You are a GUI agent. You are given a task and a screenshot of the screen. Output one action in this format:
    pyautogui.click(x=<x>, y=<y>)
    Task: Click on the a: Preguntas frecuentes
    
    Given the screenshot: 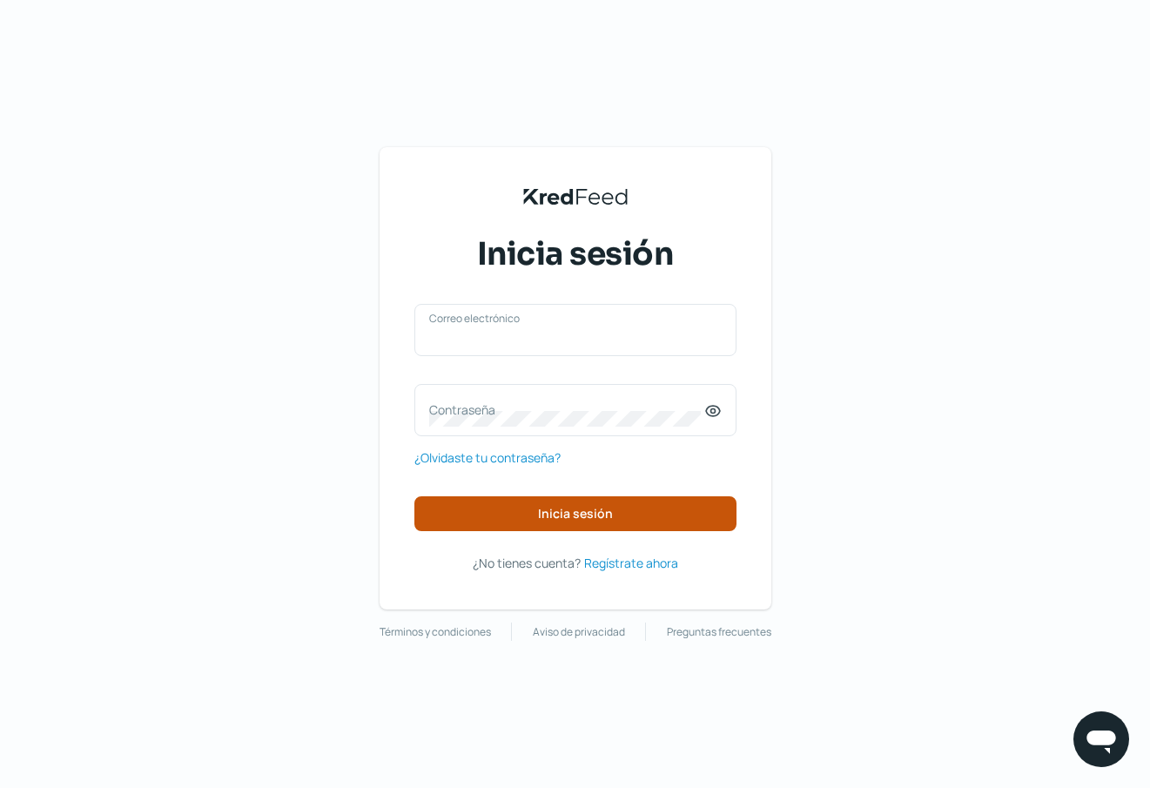 What is the action you would take?
    pyautogui.click(x=719, y=632)
    